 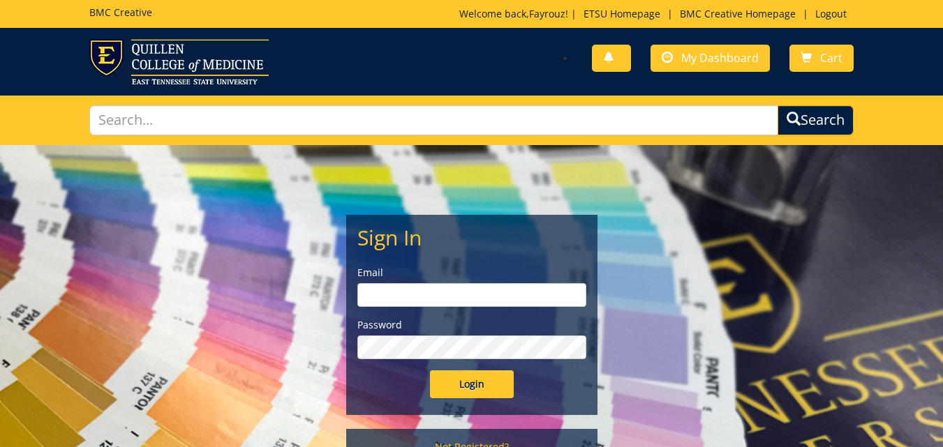 What do you see at coordinates (434, 120) in the screenshot?
I see `input: Search...` at bounding box center [434, 120].